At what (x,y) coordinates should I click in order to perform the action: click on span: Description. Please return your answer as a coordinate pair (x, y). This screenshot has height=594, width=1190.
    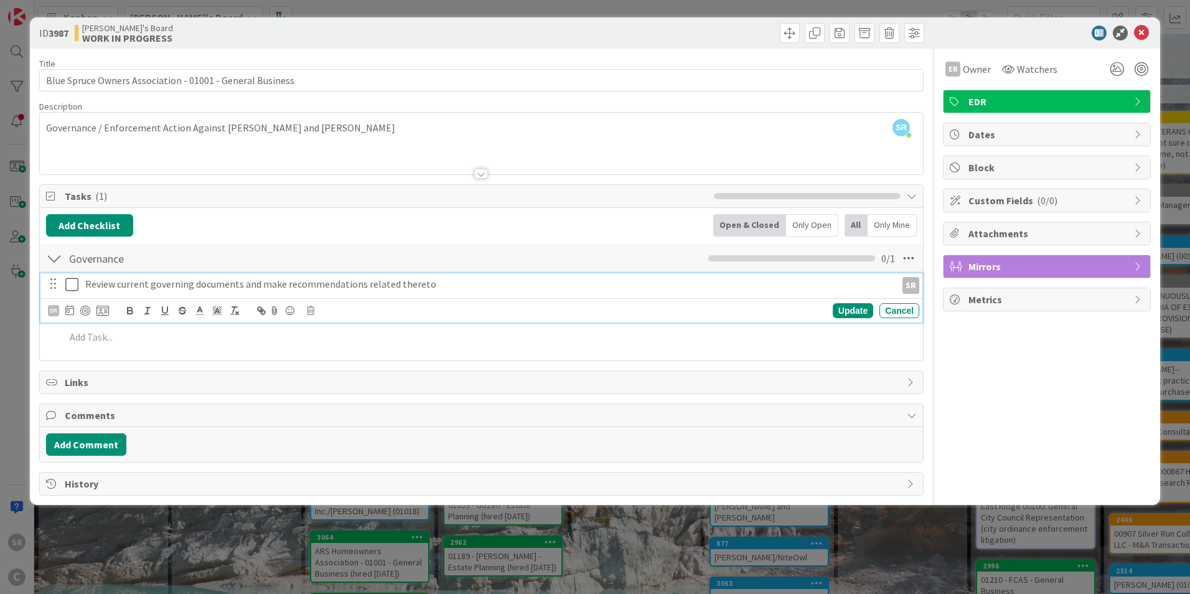
    Looking at the image, I should click on (60, 106).